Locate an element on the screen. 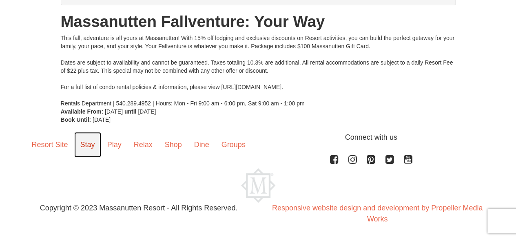  strong: Book Until: is located at coordinates (76, 119).